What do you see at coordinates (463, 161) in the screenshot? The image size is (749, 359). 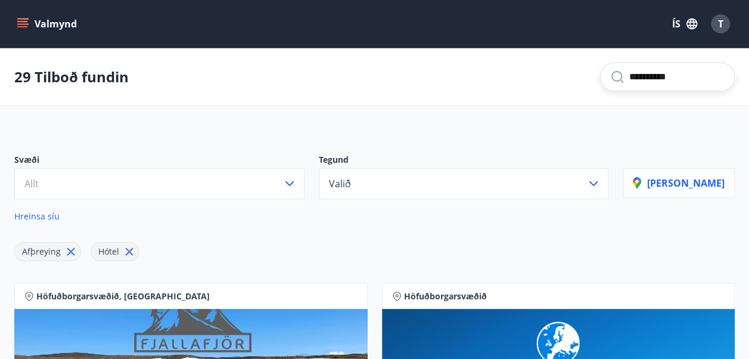 I see `p: Tegund` at bounding box center [463, 161].